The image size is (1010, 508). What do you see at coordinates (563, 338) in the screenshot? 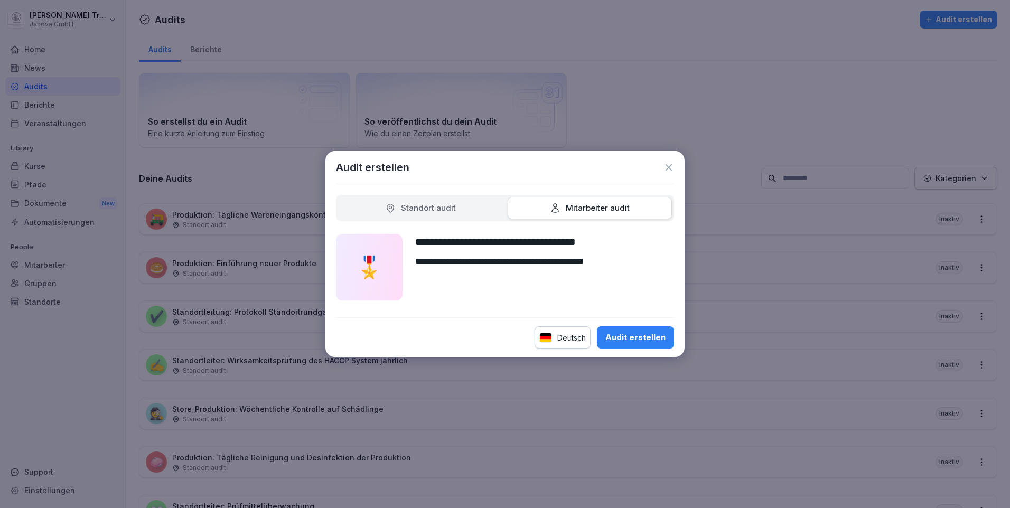
I see `div: Deutsch` at bounding box center [563, 338].